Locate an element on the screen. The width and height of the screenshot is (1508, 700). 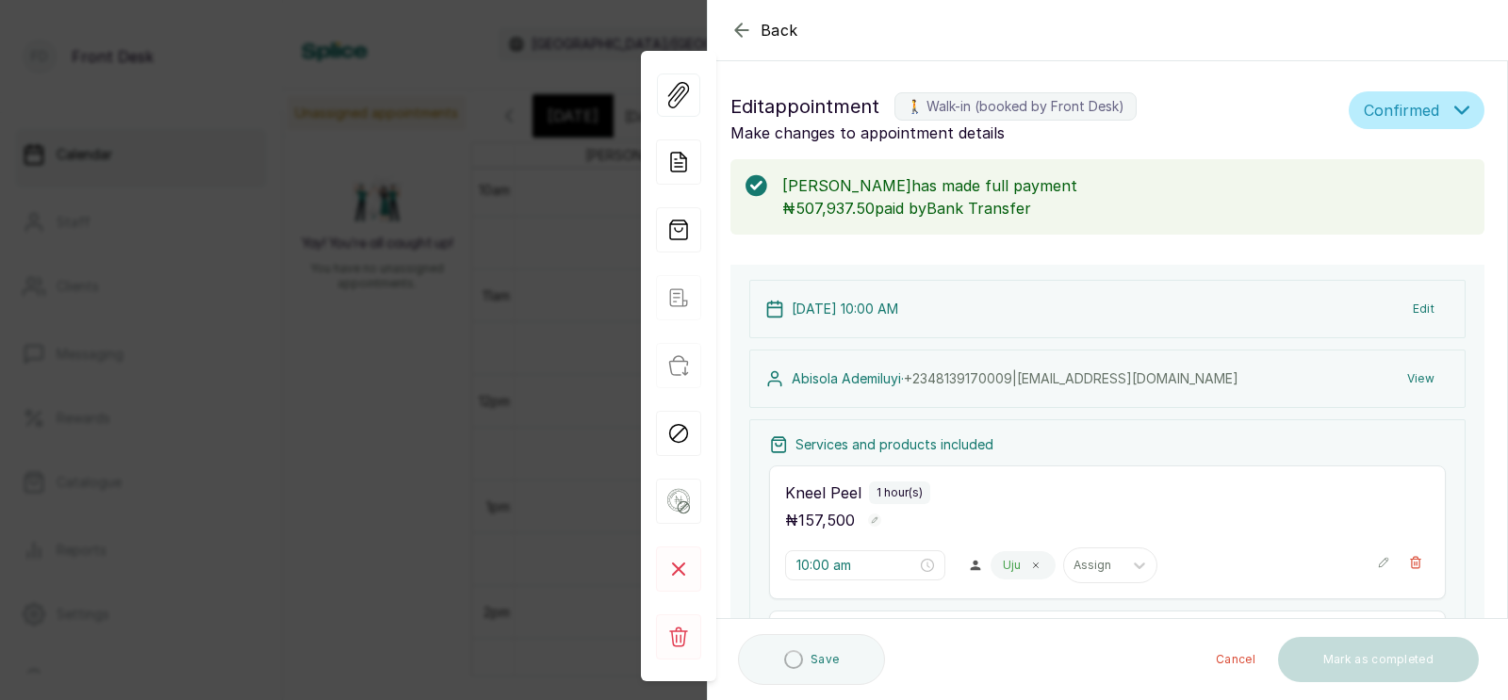
button: Save is located at coordinates (811, 660).